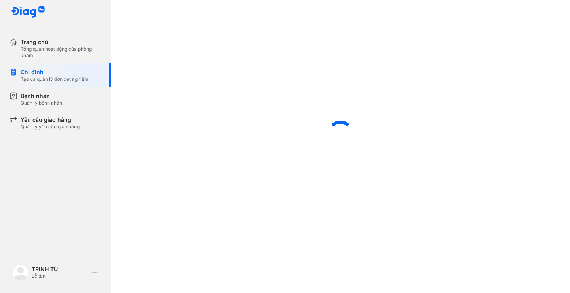 Image resolution: width=570 pixels, height=293 pixels. What do you see at coordinates (60, 276) in the screenshot?
I see `div: Lễ tân` at bounding box center [60, 276].